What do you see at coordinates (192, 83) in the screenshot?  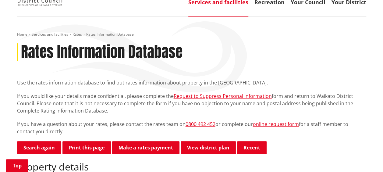 I see `p: Use the rates information database to find out rates information about property in the [GEOGRAPHI...` at bounding box center [192, 83].